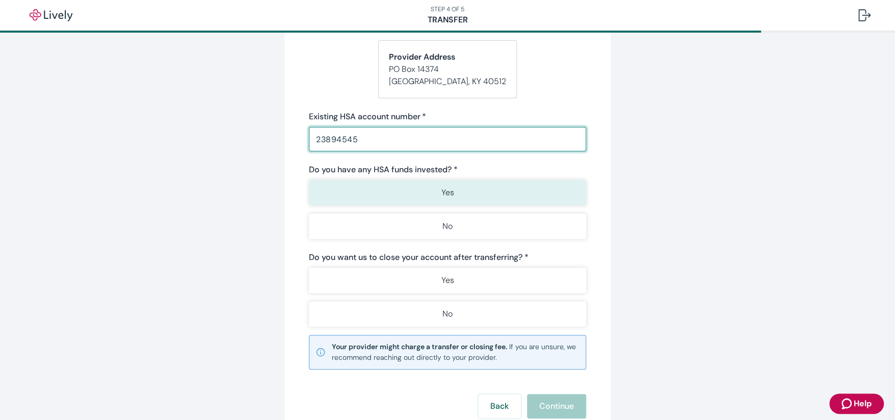 Image resolution: width=895 pixels, height=420 pixels. I want to click on span: Help, so click(863, 404).